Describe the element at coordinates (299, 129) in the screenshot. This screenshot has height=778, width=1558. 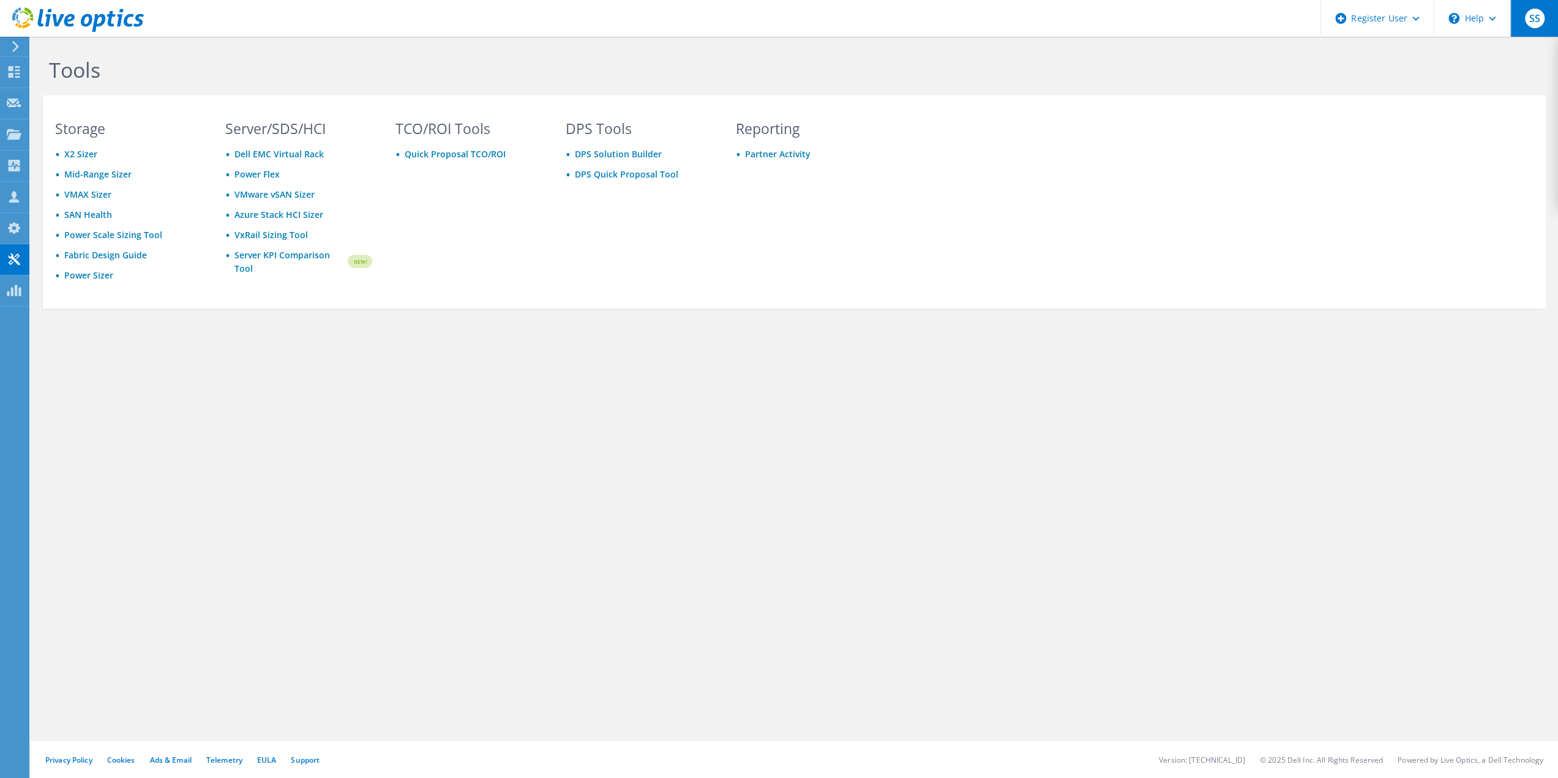
I see `h3: Server/SDS/HCI` at that location.